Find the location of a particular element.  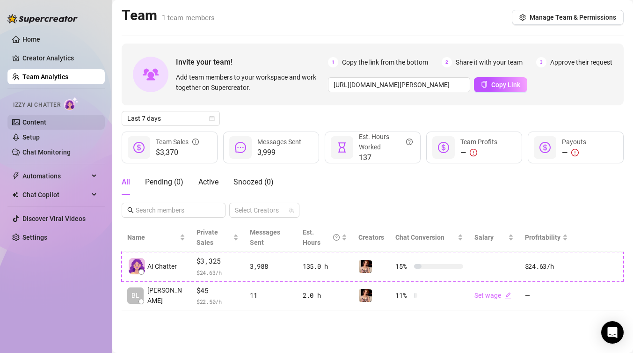

h2: Team is located at coordinates (168, 15).